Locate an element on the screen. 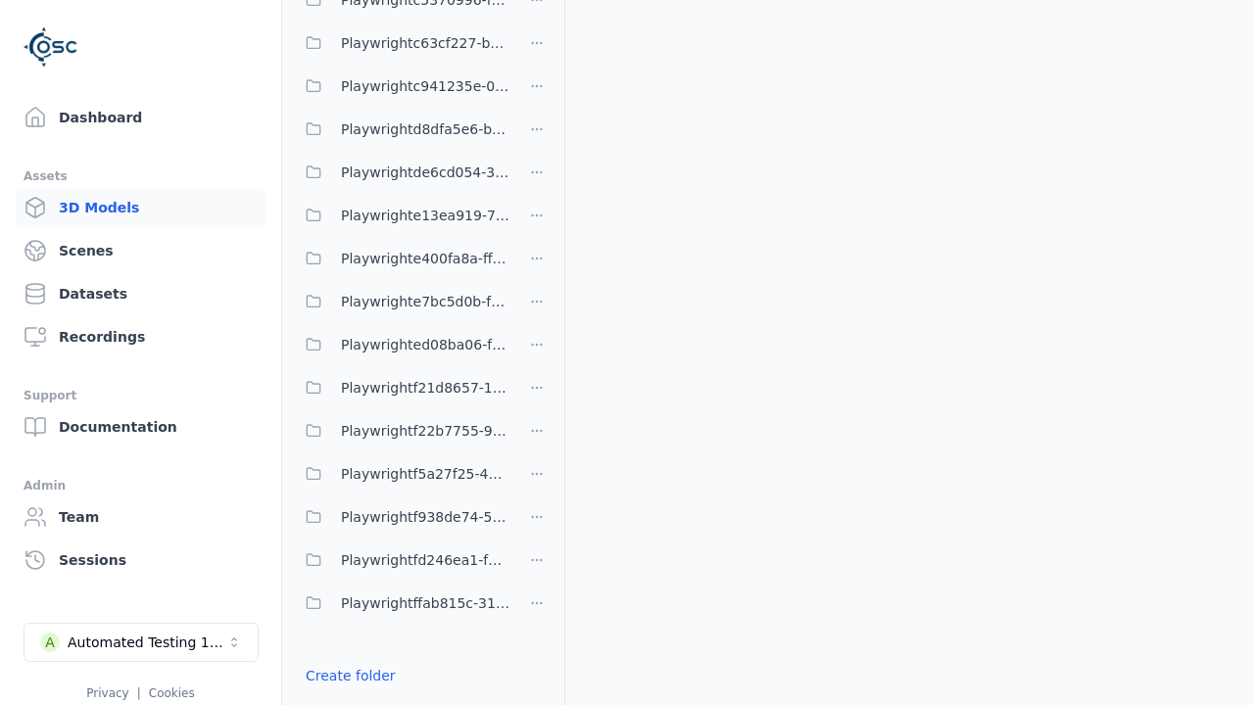  span: Playwrightf21d8657-1a90-4d62-a0d6-d375ceb0f4d9 is located at coordinates (425, 388).